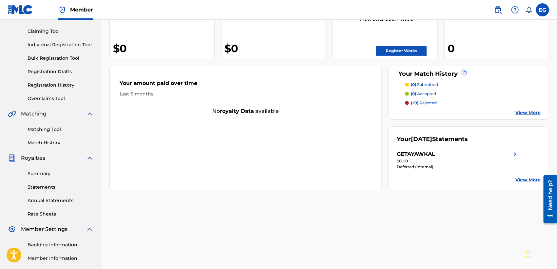 This screenshot has width=557, height=269. Describe the element at coordinates (473, 103) in the screenshot. I see `a: (29) rejected` at that location.